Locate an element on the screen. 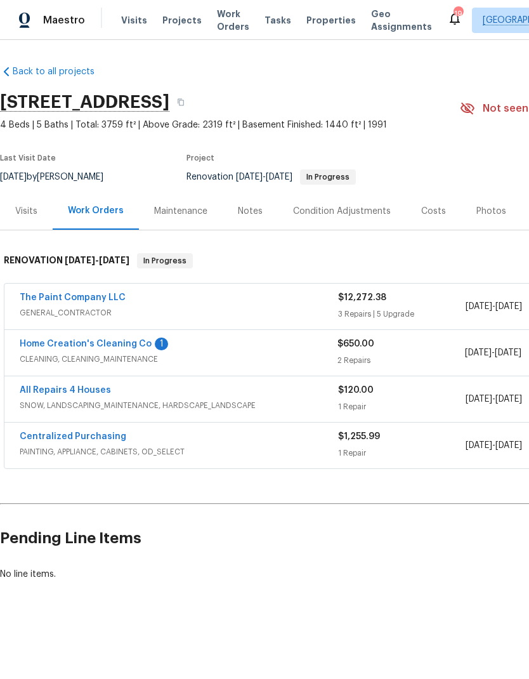 The width and height of the screenshot is (529, 679). span: CLEANING, CLEANING_MAINTENANCE is located at coordinates (178, 359).